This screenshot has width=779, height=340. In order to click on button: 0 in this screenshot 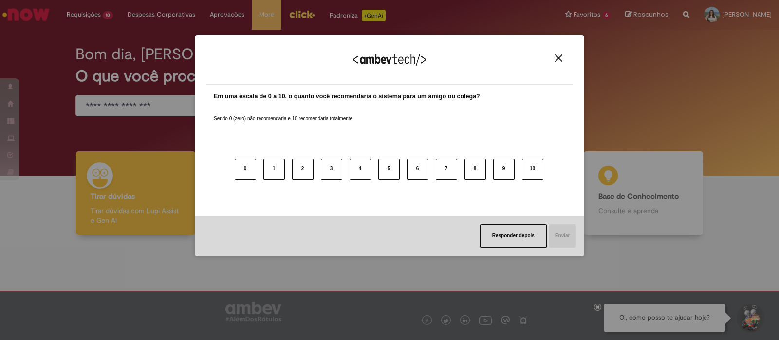, I will do `click(245, 169)`.